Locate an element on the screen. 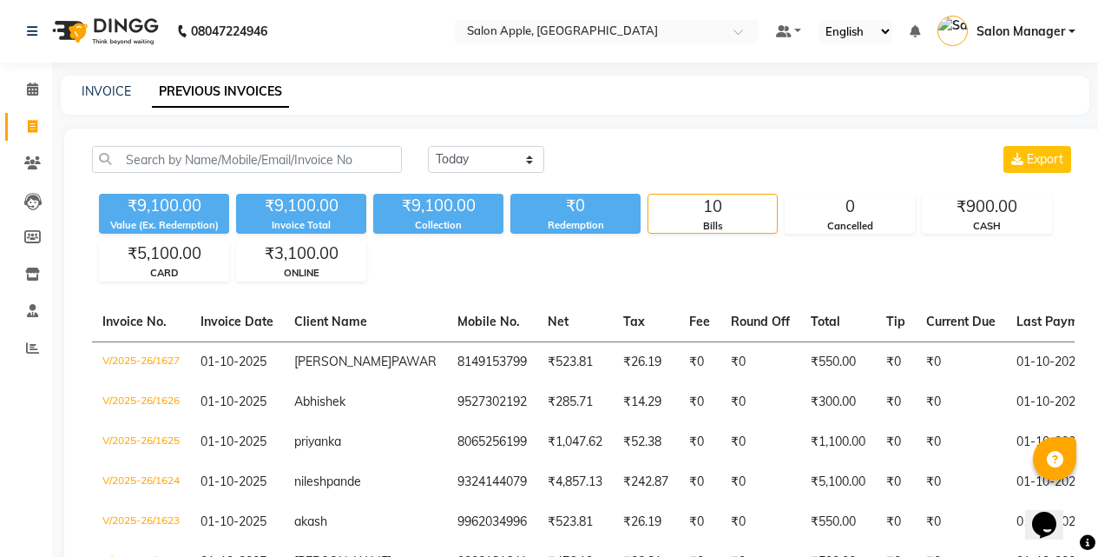  td: ₹5,100.00 is located at coordinates (838, 482).